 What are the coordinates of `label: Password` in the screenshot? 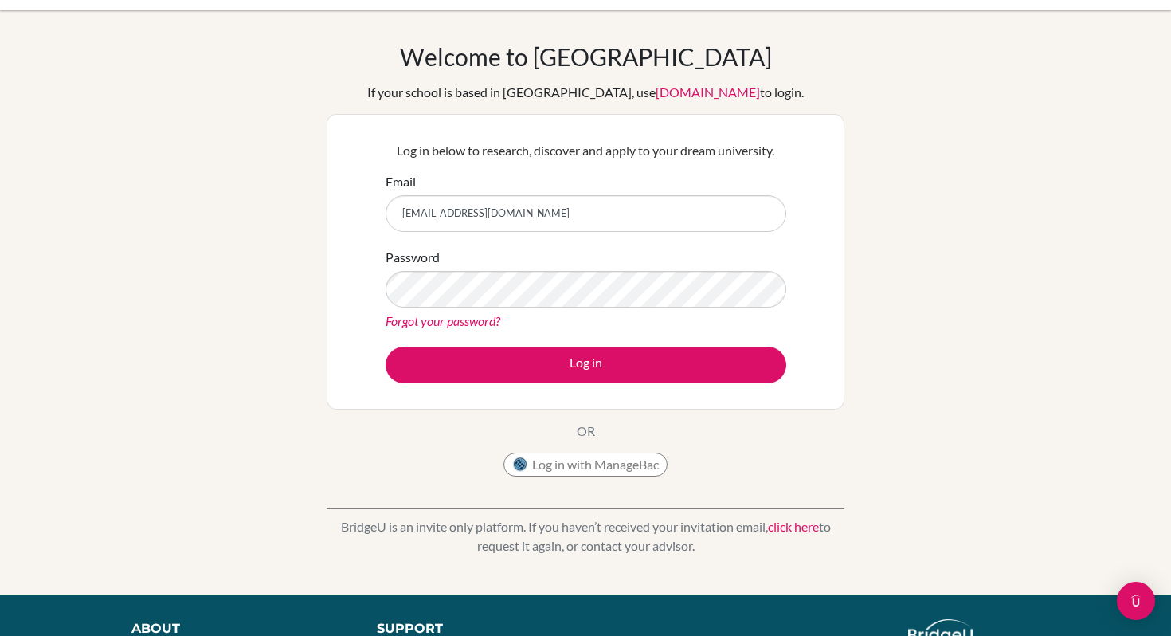 It's located at (413, 257).